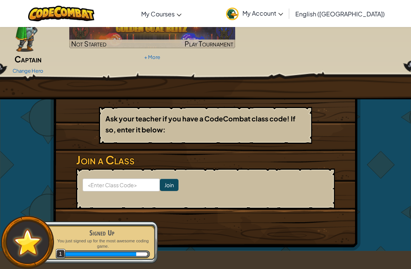 Image resolution: width=411 pixels, height=269 pixels. I want to click on b: Ask your teacher if you have a CodeCombat class code! If so, enter it below:, so click(200, 124).